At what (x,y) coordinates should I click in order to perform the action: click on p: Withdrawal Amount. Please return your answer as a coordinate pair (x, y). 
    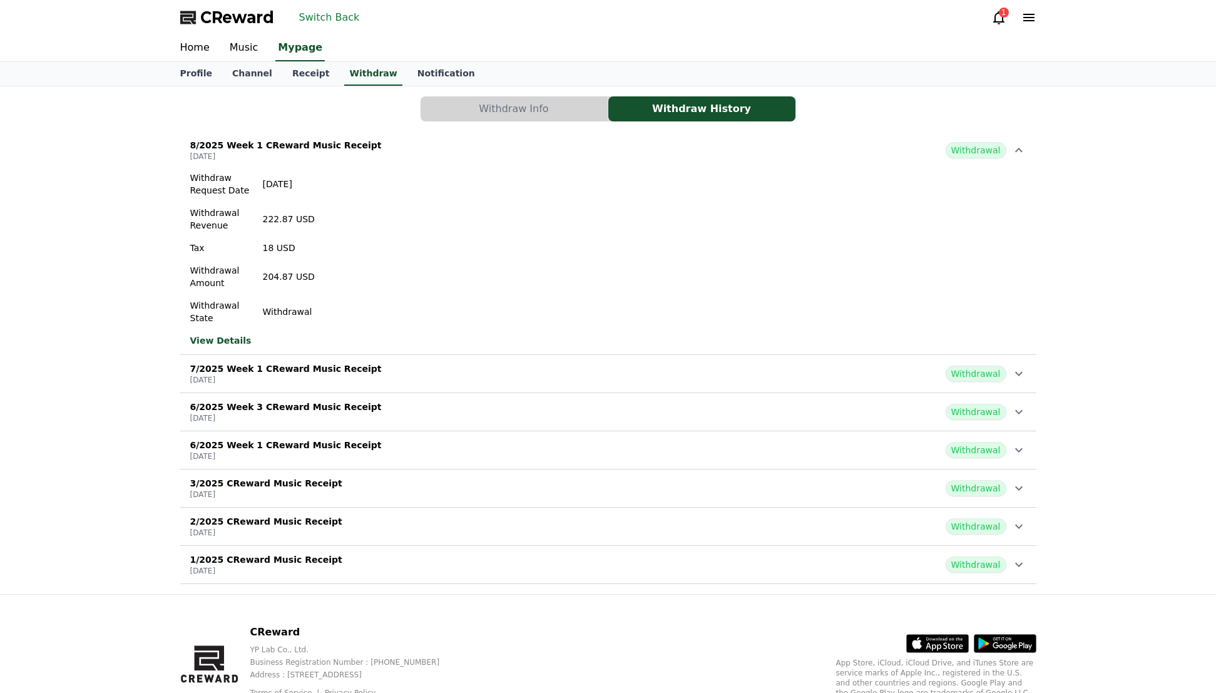
    Looking at the image, I should click on (222, 277).